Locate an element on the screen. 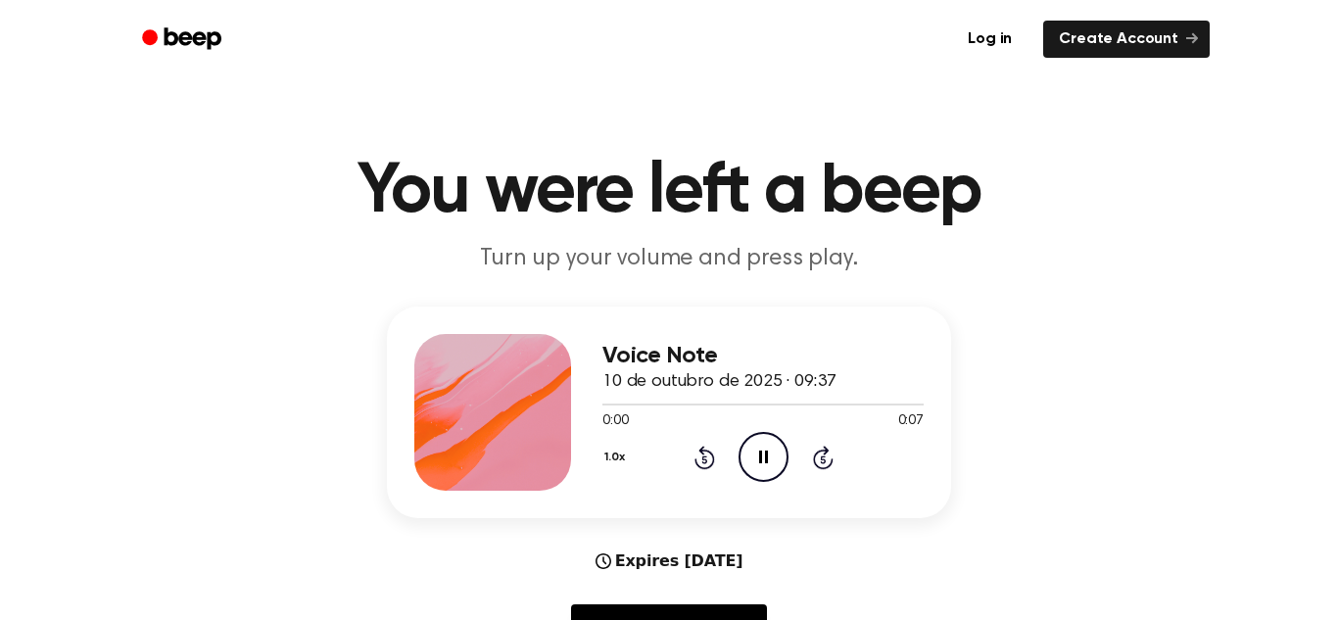 This screenshot has height=620, width=1338. a: Beep is located at coordinates (183, 39).